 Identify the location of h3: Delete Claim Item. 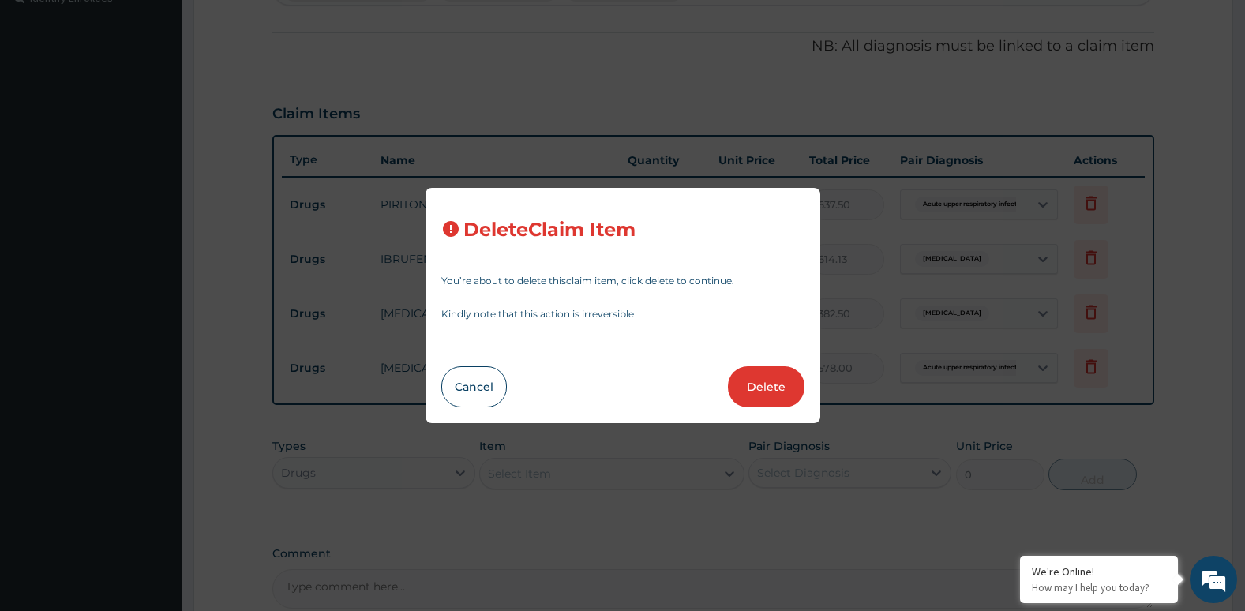
(550, 230).